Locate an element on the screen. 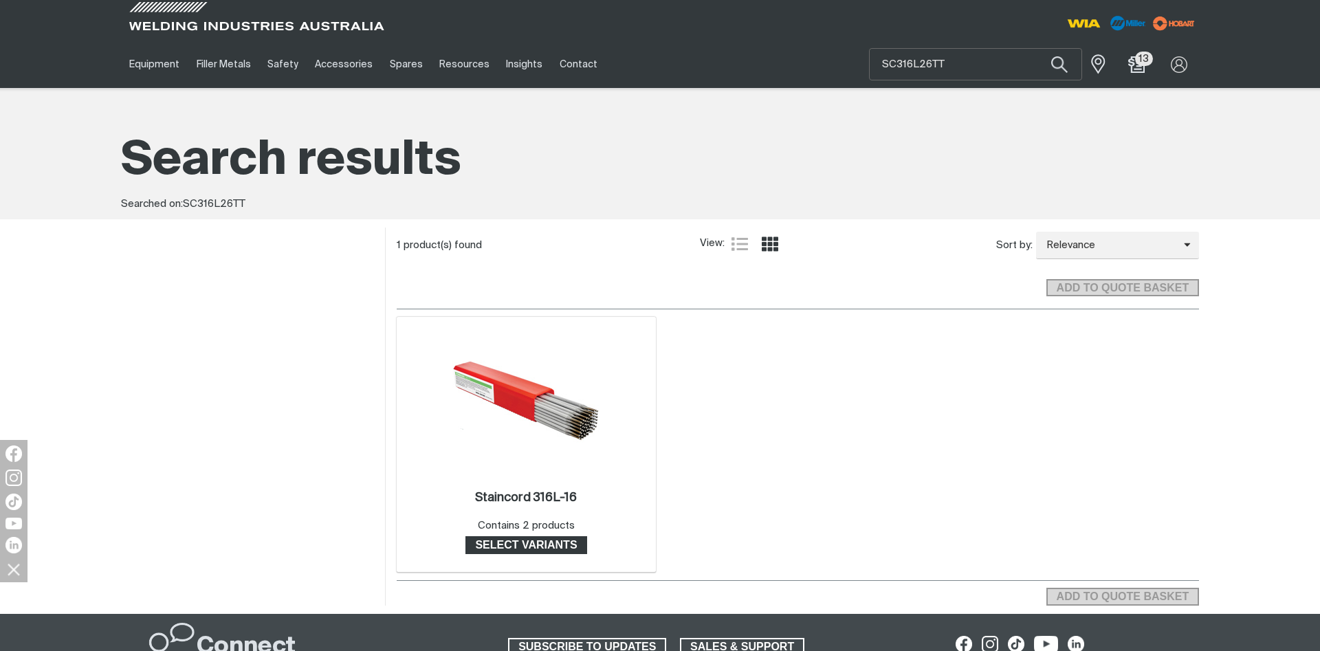  span: View: is located at coordinates (712, 243).